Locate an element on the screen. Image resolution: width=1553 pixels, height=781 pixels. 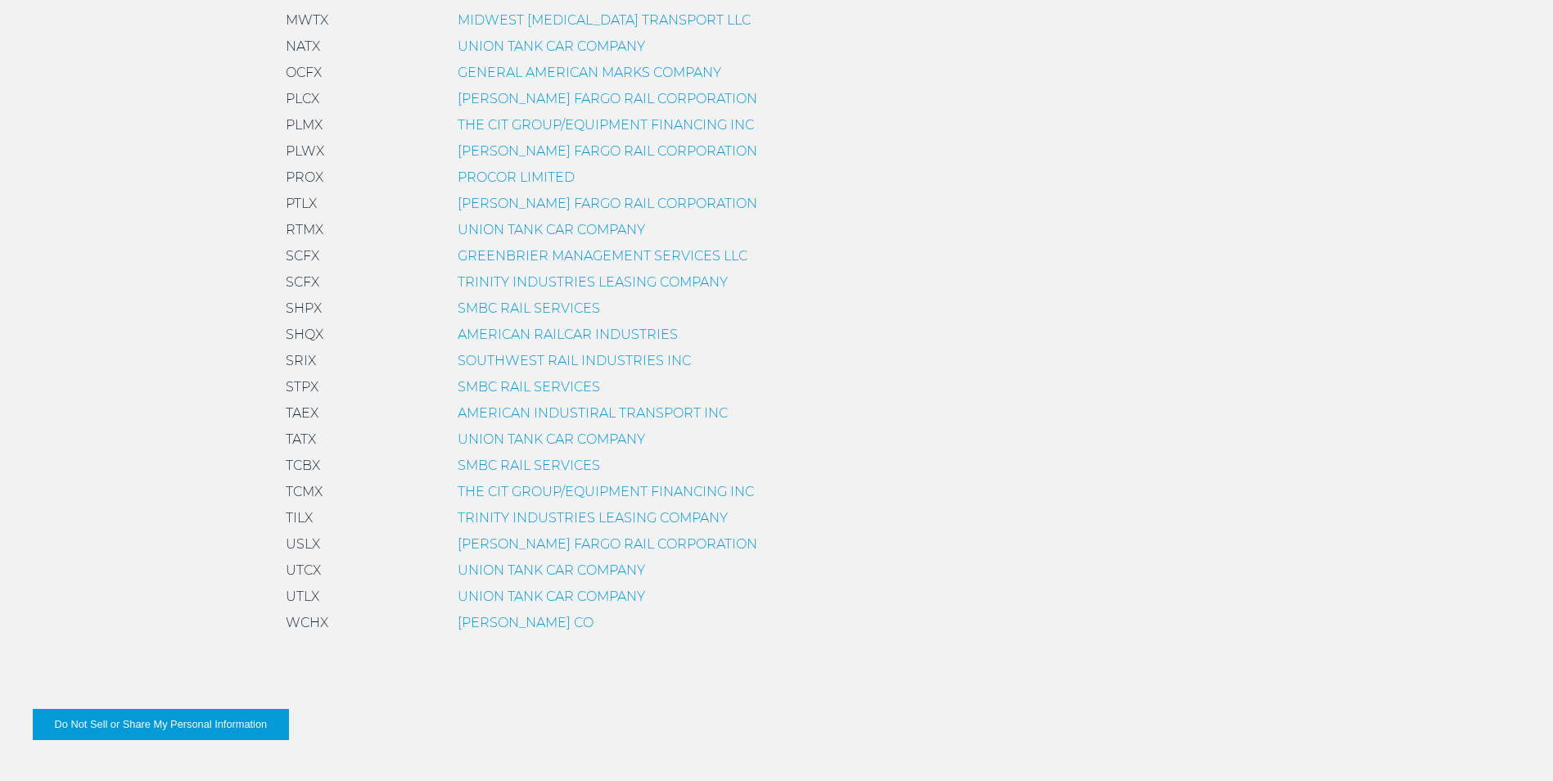
span: PLWX is located at coordinates (304, 151).